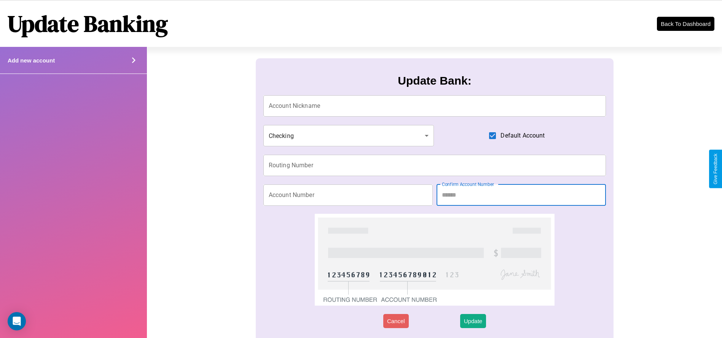 The height and width of the screenshot is (338, 722). What do you see at coordinates (716, 169) in the screenshot?
I see `div: Give Feedback` at bounding box center [716, 169].